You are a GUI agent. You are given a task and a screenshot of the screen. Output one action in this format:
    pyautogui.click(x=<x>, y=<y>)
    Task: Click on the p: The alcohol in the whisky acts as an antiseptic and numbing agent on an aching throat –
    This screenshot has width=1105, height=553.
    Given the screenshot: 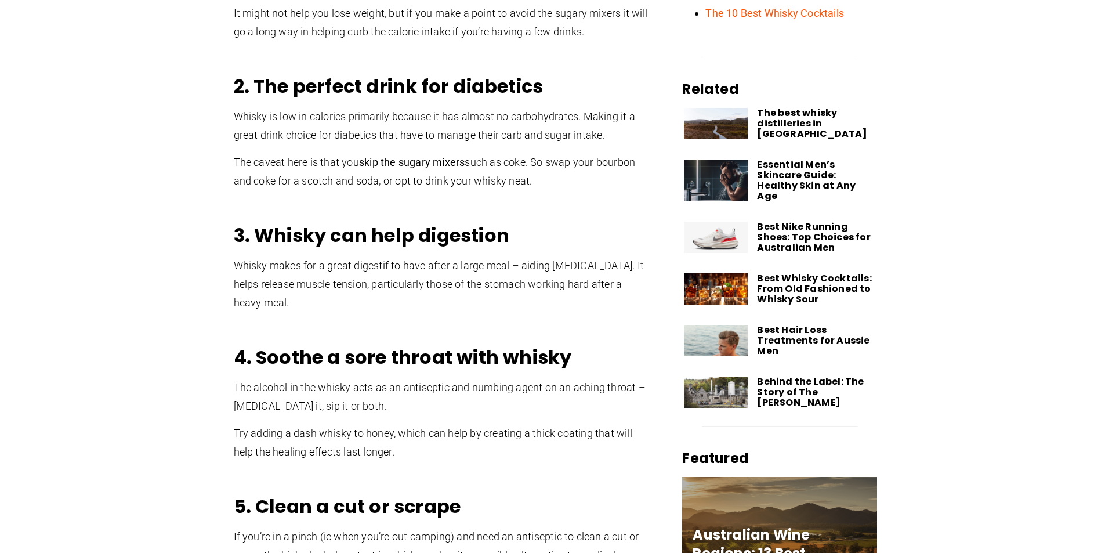 What is the action you would take?
    pyautogui.click(x=442, y=397)
    